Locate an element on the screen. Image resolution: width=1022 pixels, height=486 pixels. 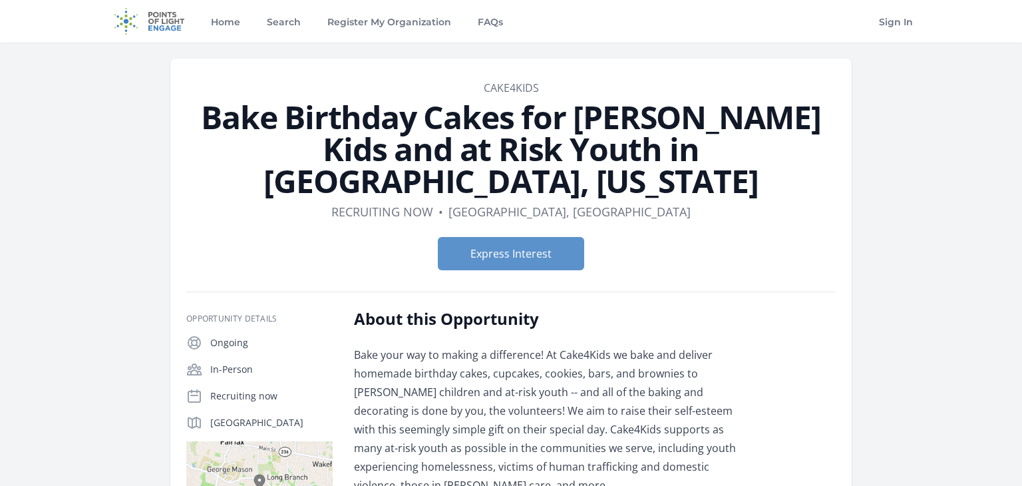
a: Cake4Kids is located at coordinates (511, 88).